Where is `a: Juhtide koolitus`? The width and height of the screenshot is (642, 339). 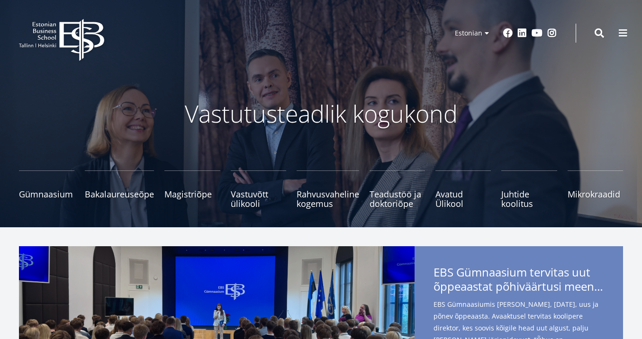 a: Juhtide koolitus is located at coordinates (529, 190).